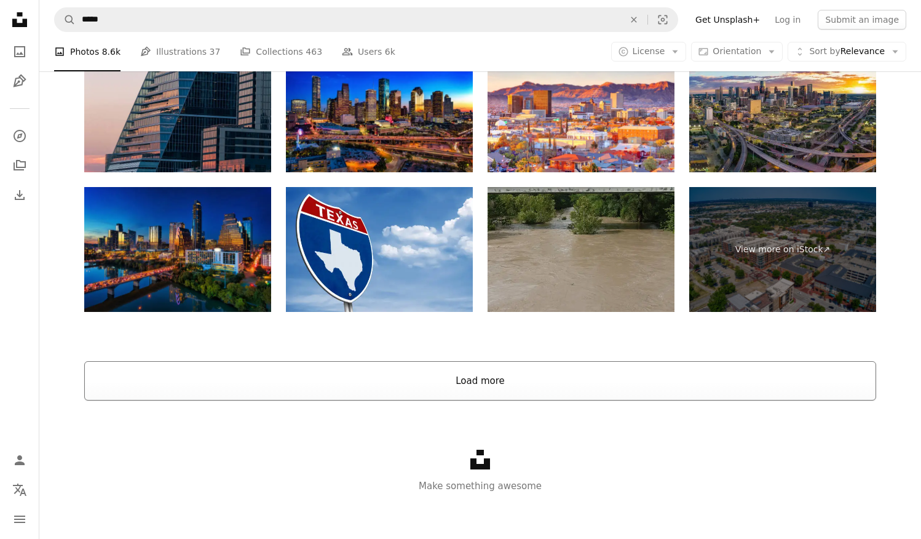 The height and width of the screenshot is (539, 921). Describe the element at coordinates (368, 52) in the screenshot. I see `a: Users 6k` at that location.